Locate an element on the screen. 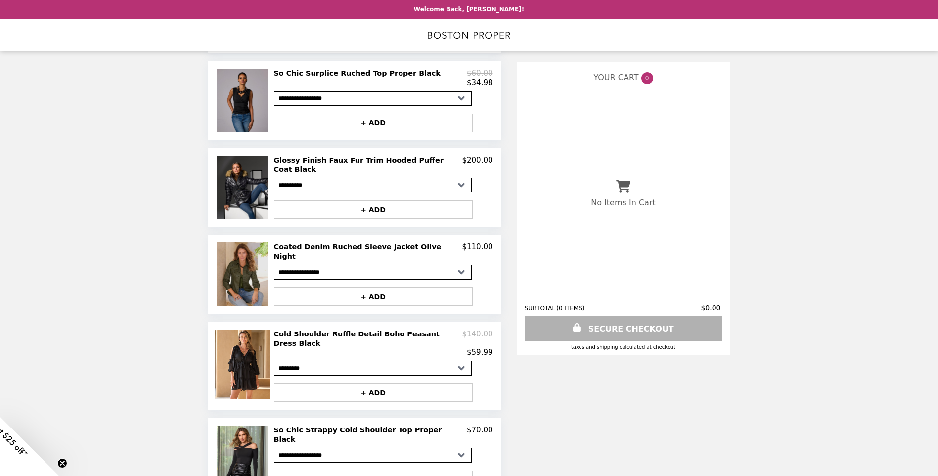 The width and height of the screenshot is (938, 476). h2: Glossy Finish Faux Fur Trim Hooded Puffer Coat Black is located at coordinates (368, 165).